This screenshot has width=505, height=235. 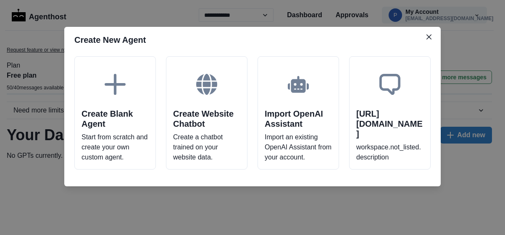 I want to click on p: workspace.not_listed.description, so click(x=390, y=153).